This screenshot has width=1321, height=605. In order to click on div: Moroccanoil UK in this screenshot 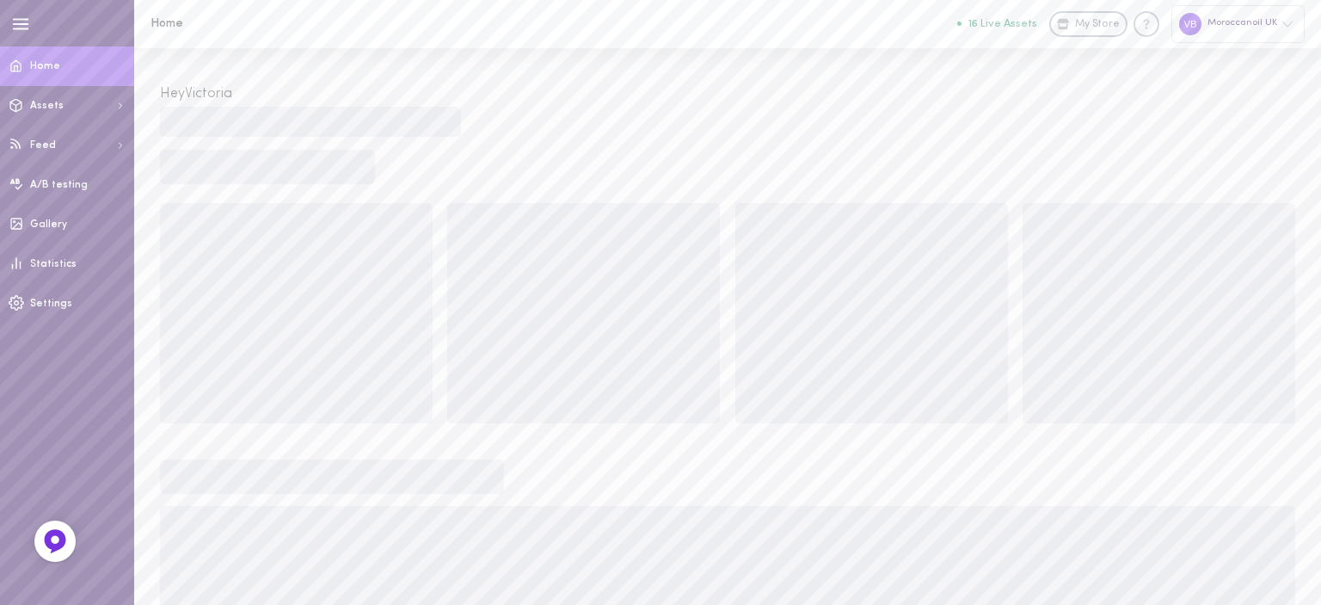, I will do `click(1238, 23)`.